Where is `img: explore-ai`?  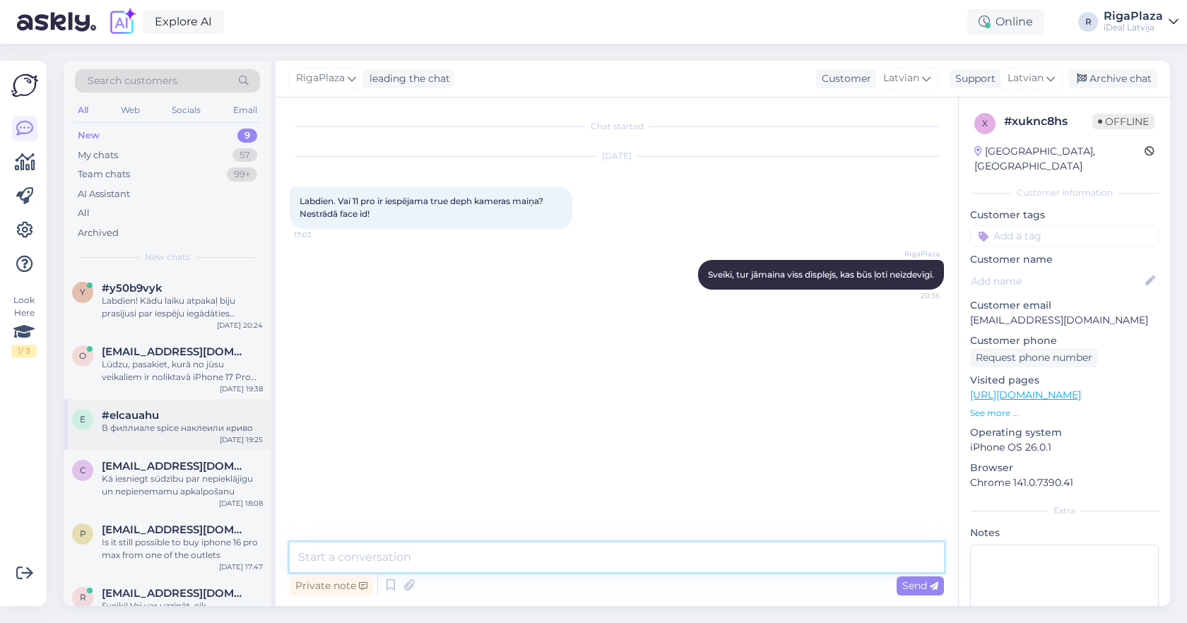 img: explore-ai is located at coordinates (122, 22).